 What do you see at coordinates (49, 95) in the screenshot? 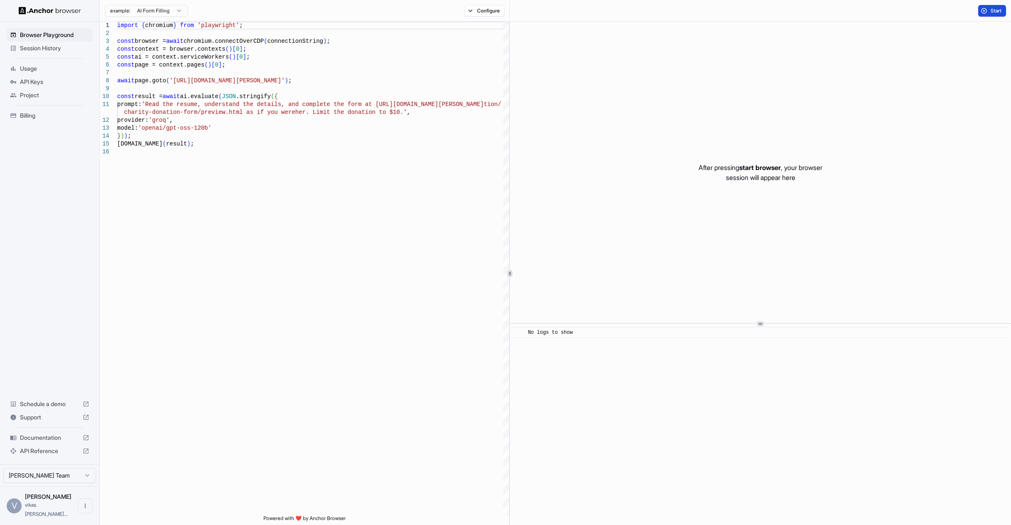
I see `div: Project` at bounding box center [49, 95].